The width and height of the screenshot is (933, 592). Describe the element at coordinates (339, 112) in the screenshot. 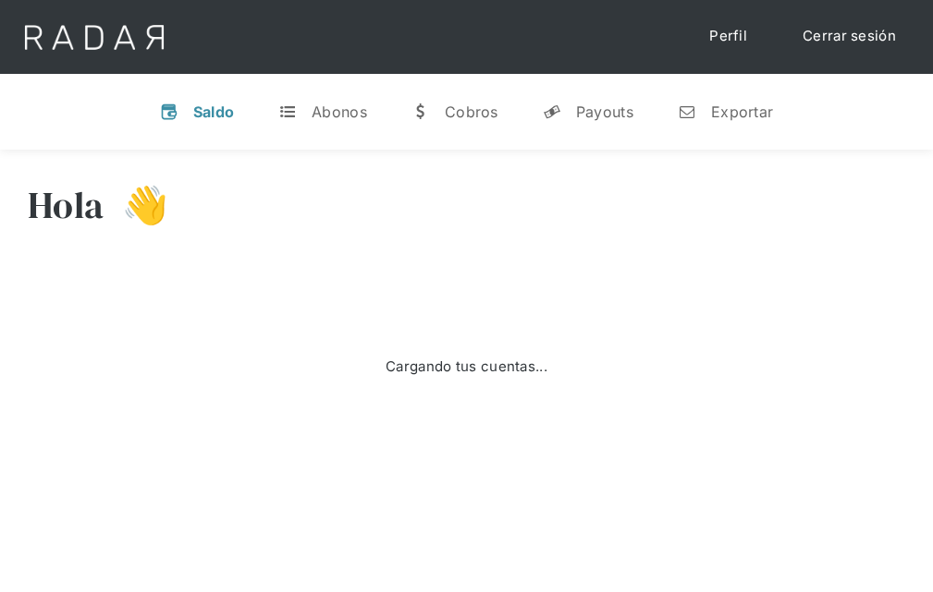

I see `div: Abonos` at that location.